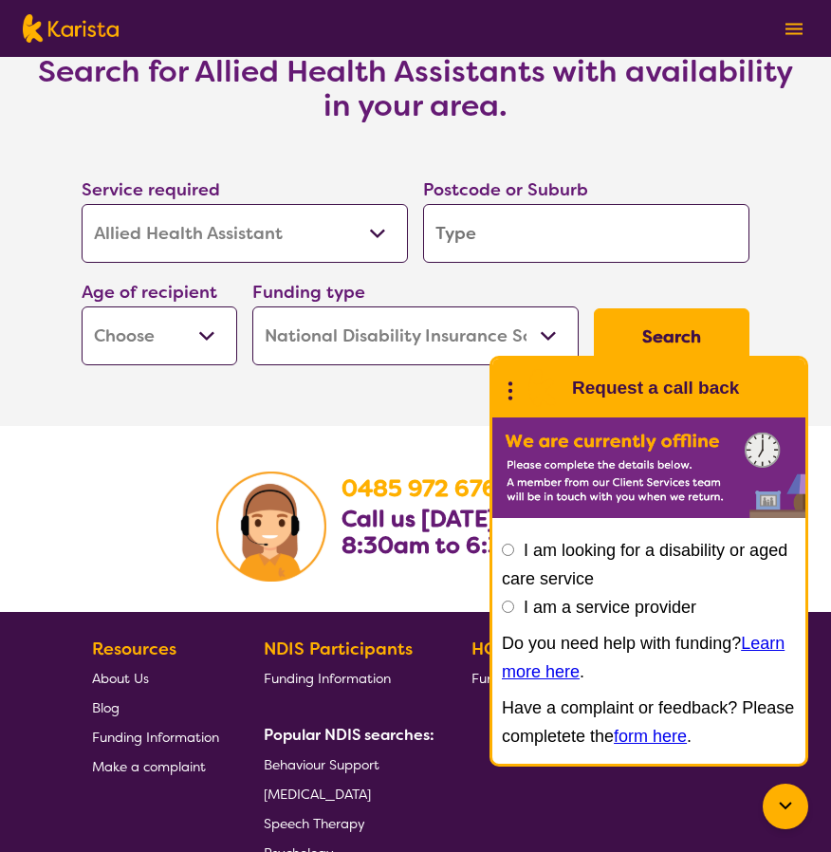 The width and height of the screenshot is (831, 852). Describe the element at coordinates (649, 468) in the screenshot. I see `img: Karista offline chat form to request call back` at that location.